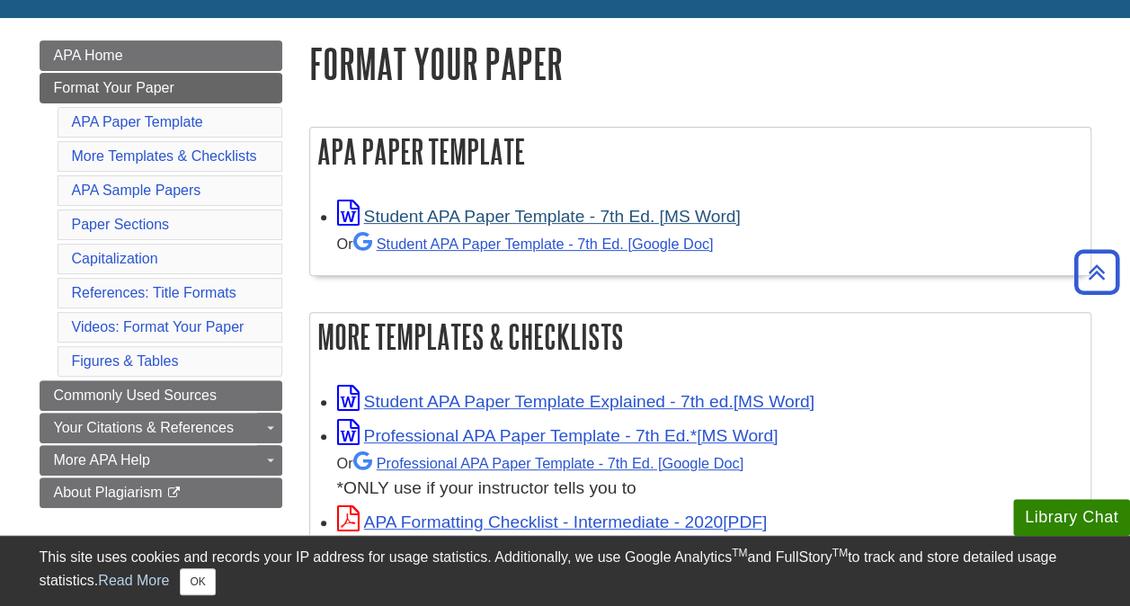  I want to click on span: Commonly Used Sources, so click(135, 394).